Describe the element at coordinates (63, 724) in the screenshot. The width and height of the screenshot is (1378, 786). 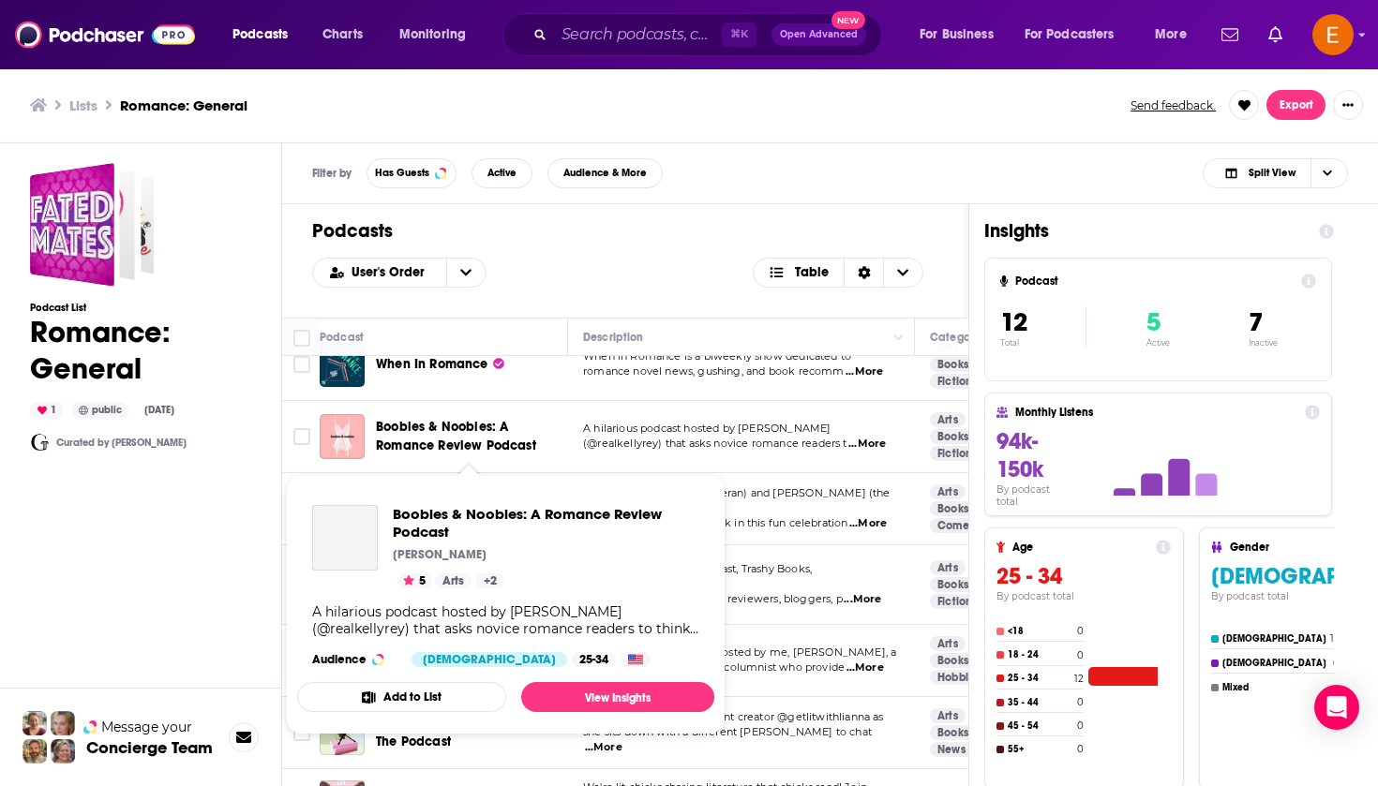
I see `img: Jules Profile` at that location.